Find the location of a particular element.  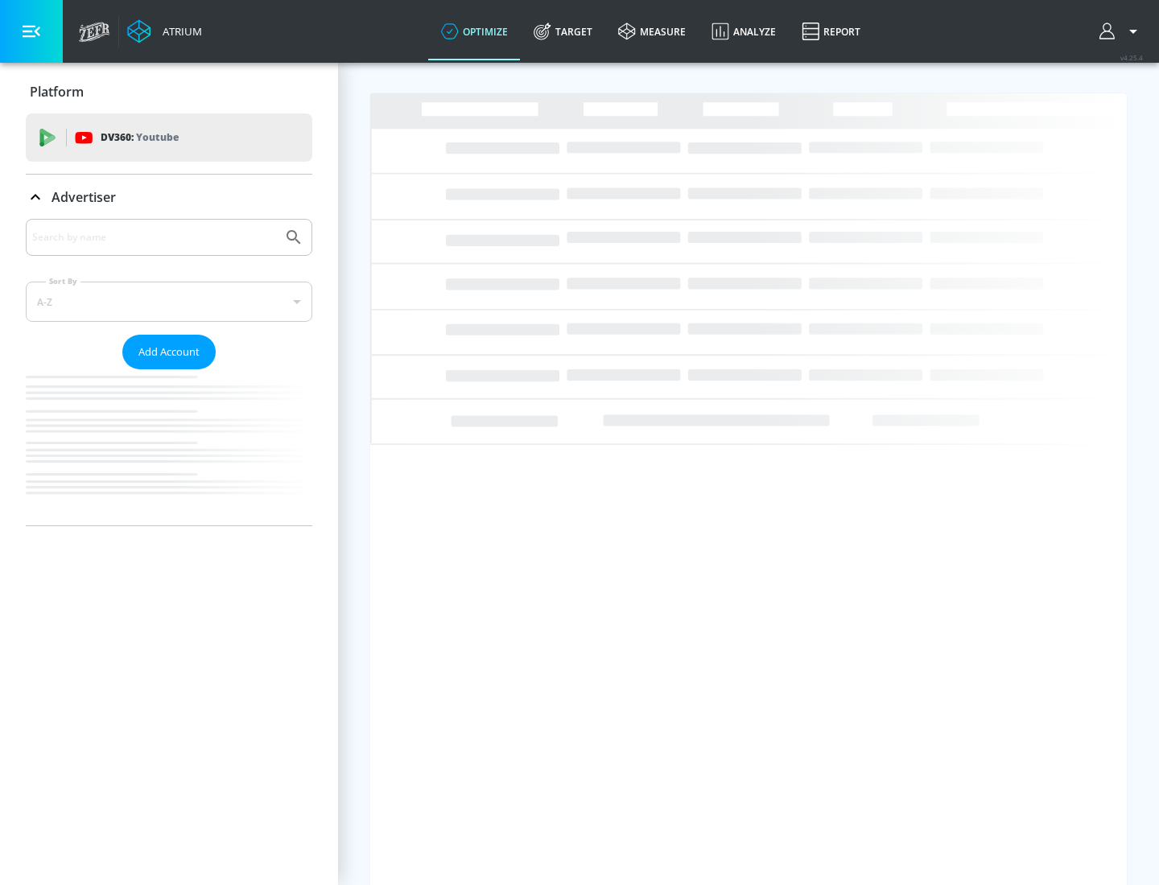

button: Add Account is located at coordinates (169, 352).